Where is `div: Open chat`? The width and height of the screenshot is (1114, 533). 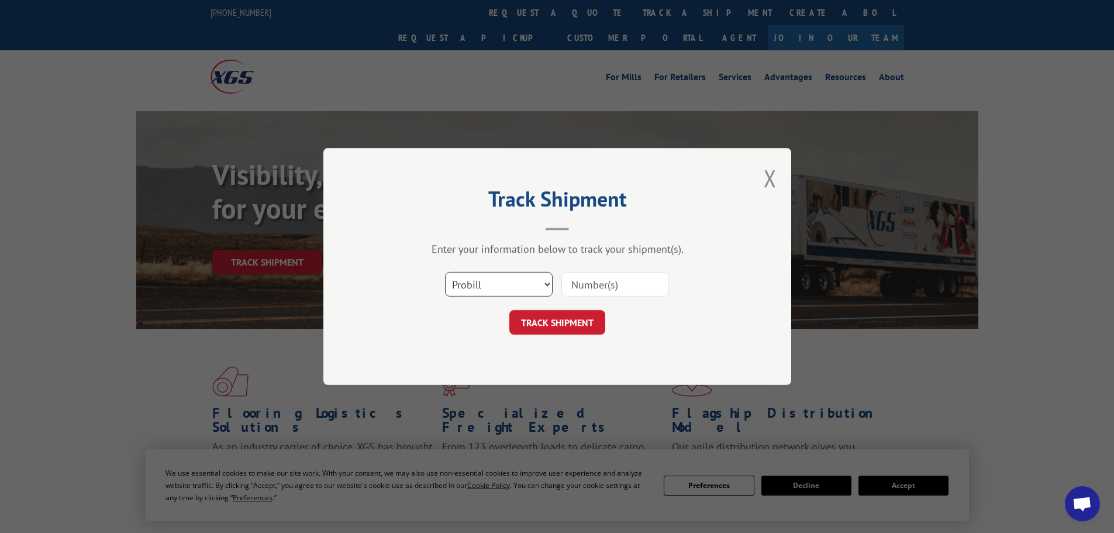
div: Open chat is located at coordinates (1082, 503).